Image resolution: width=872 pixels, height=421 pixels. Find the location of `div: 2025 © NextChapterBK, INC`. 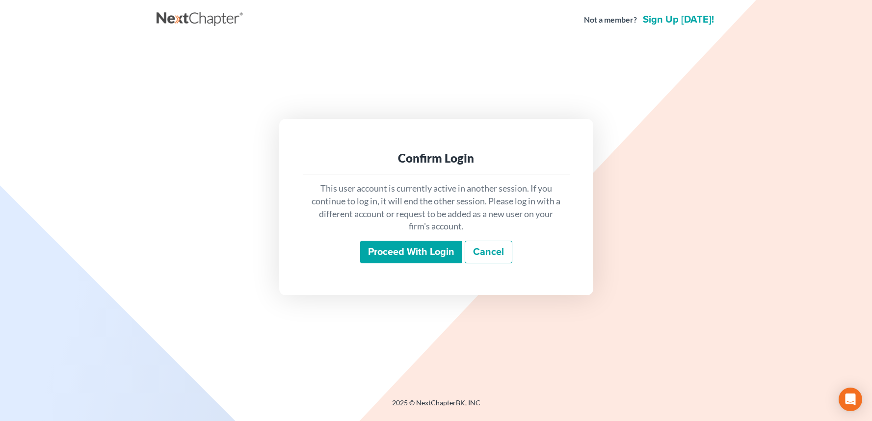

div: 2025 © NextChapterBK, INC is located at coordinates (436, 407).